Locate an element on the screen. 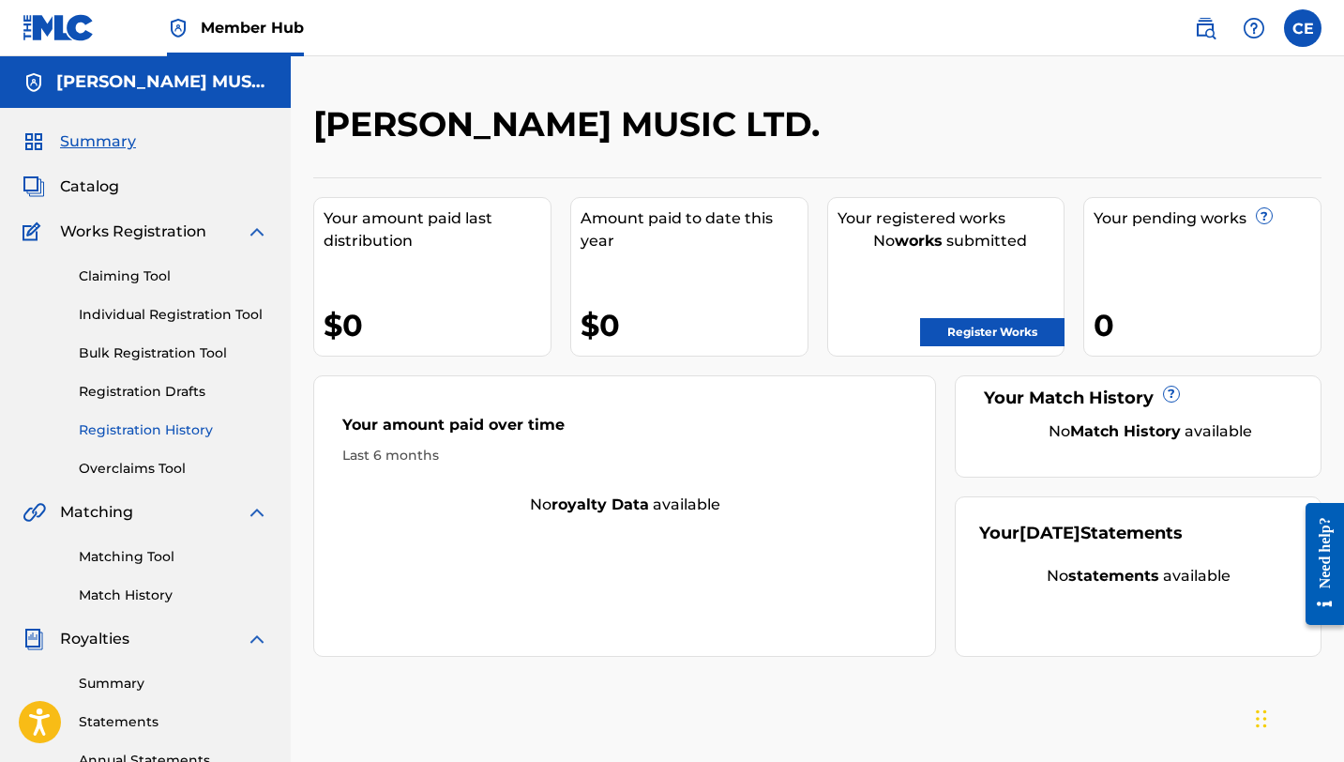  div: Your pending works is located at coordinates (1207, 219).